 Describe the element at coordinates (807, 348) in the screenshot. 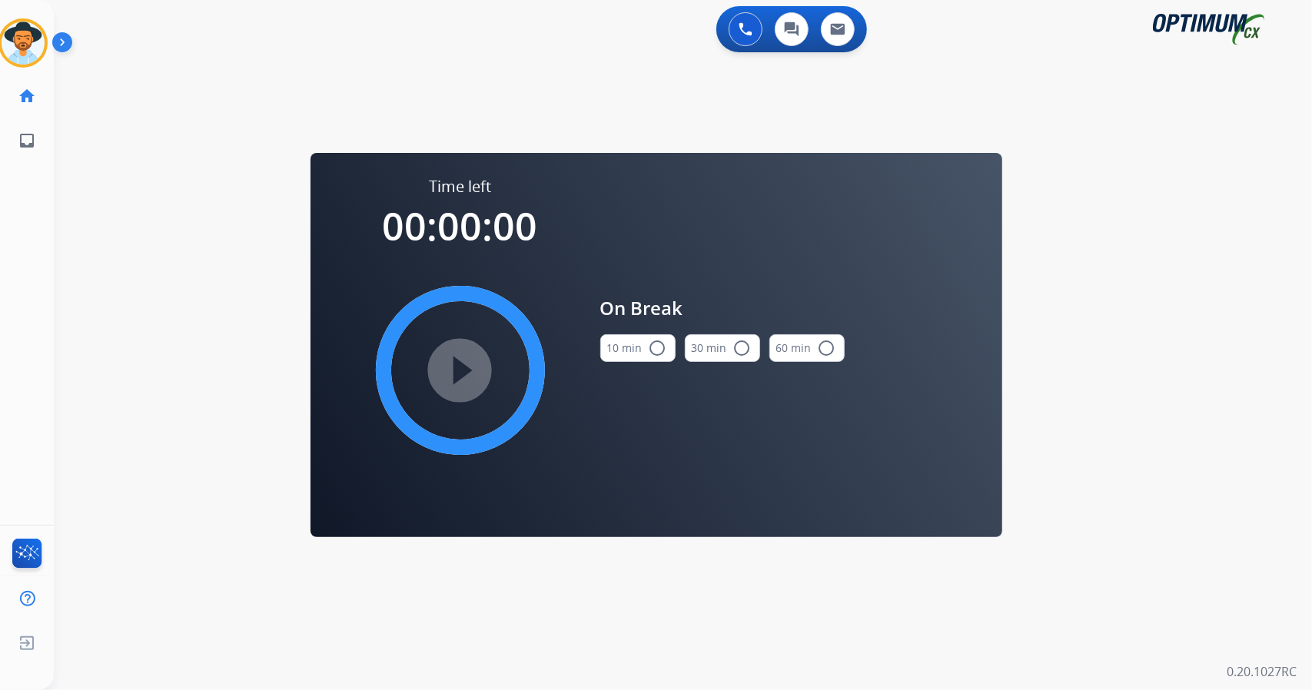

I see `button: 60 min` at that location.